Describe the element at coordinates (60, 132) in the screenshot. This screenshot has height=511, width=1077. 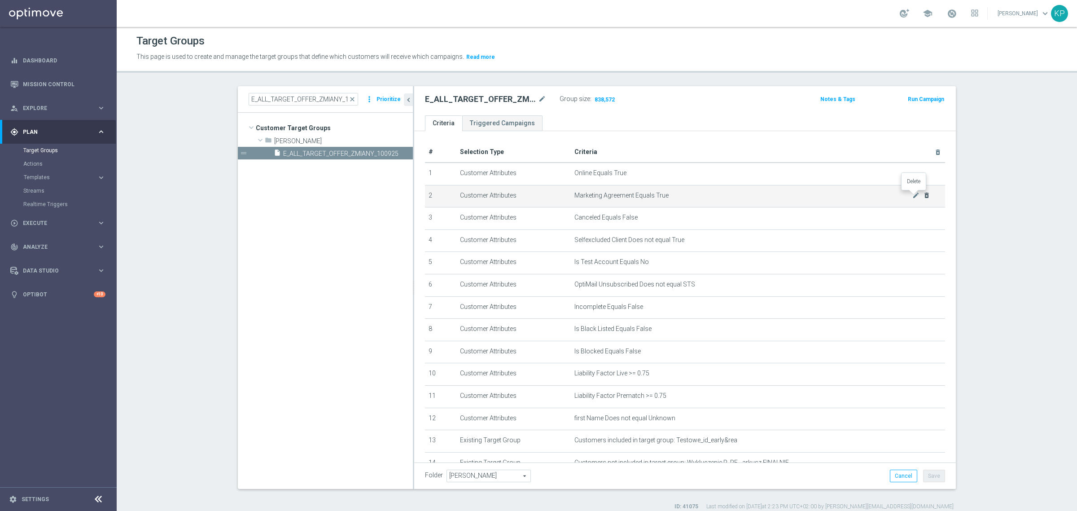
I see `span: Plan` at that location.